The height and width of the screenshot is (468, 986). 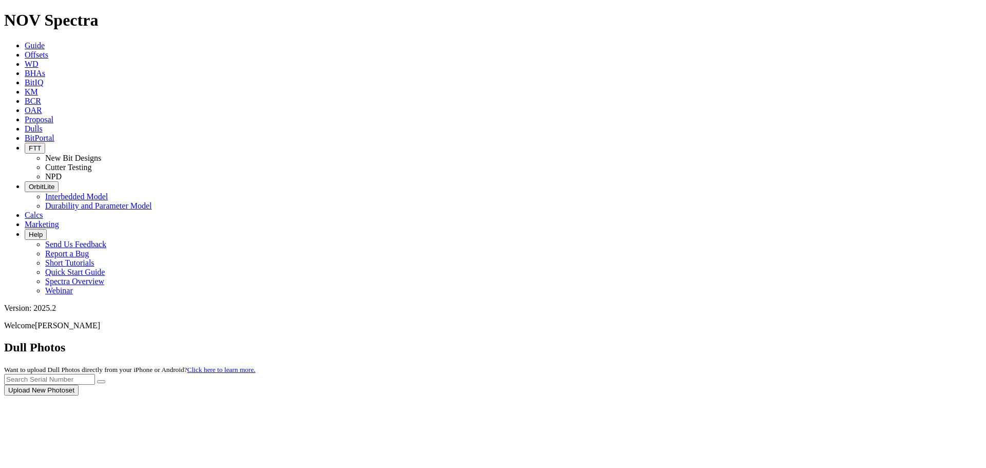 I want to click on a: Guide, so click(x=34, y=45).